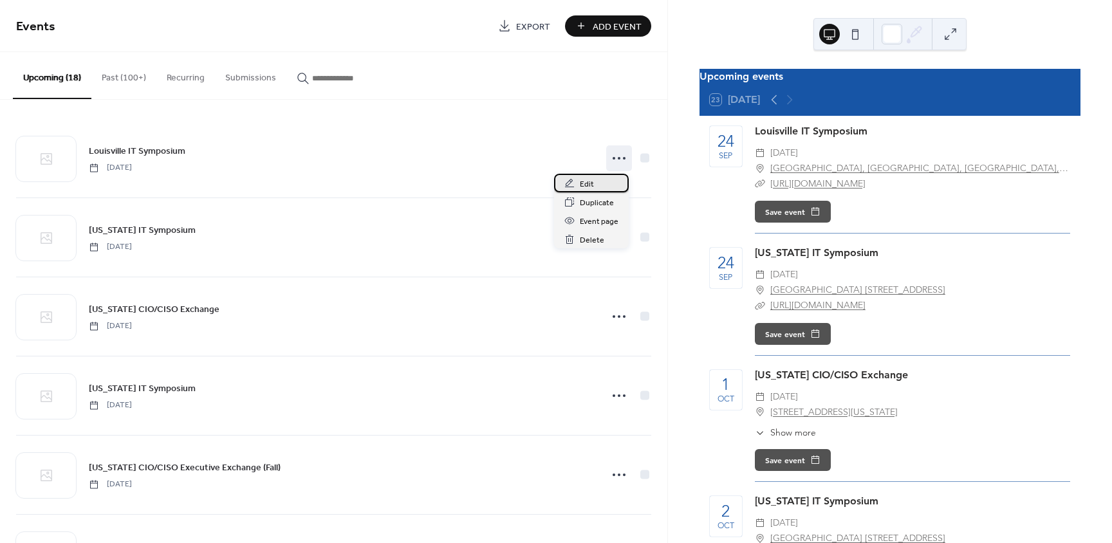 This screenshot has width=1112, height=543. Describe the element at coordinates (785, 433) in the screenshot. I see `button: ​Show more` at that location.